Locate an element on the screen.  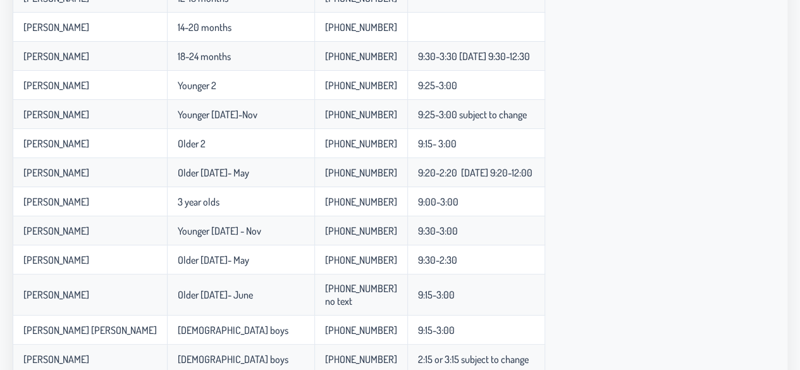
p-celleditor: 9:00-3:00 is located at coordinates (438, 202).